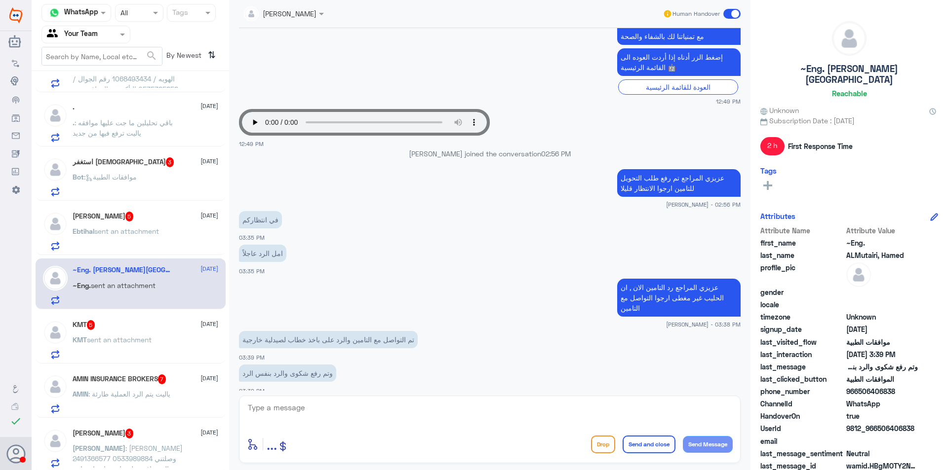 The width and height of the screenshot is (948, 470). Describe the element at coordinates (16, 454) in the screenshot. I see `button: Avatar` at that location.